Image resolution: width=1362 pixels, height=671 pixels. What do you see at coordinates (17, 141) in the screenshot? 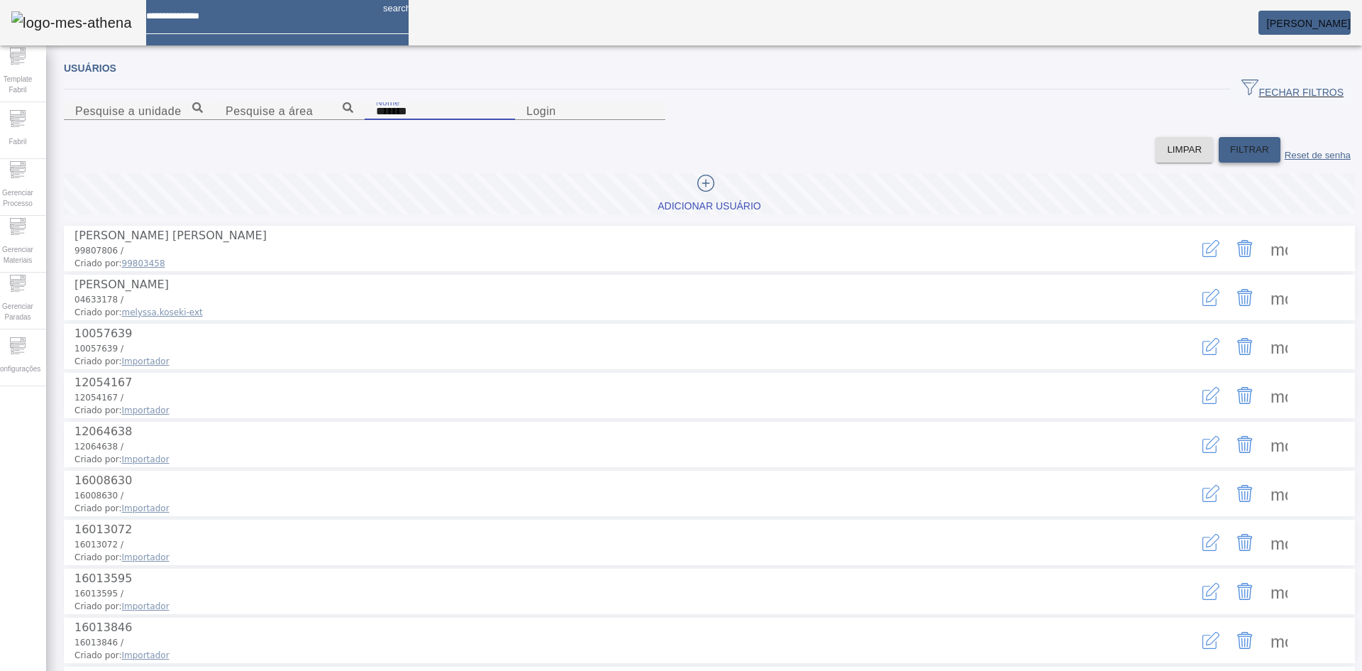
I see `span: Fabril` at bounding box center [17, 141].